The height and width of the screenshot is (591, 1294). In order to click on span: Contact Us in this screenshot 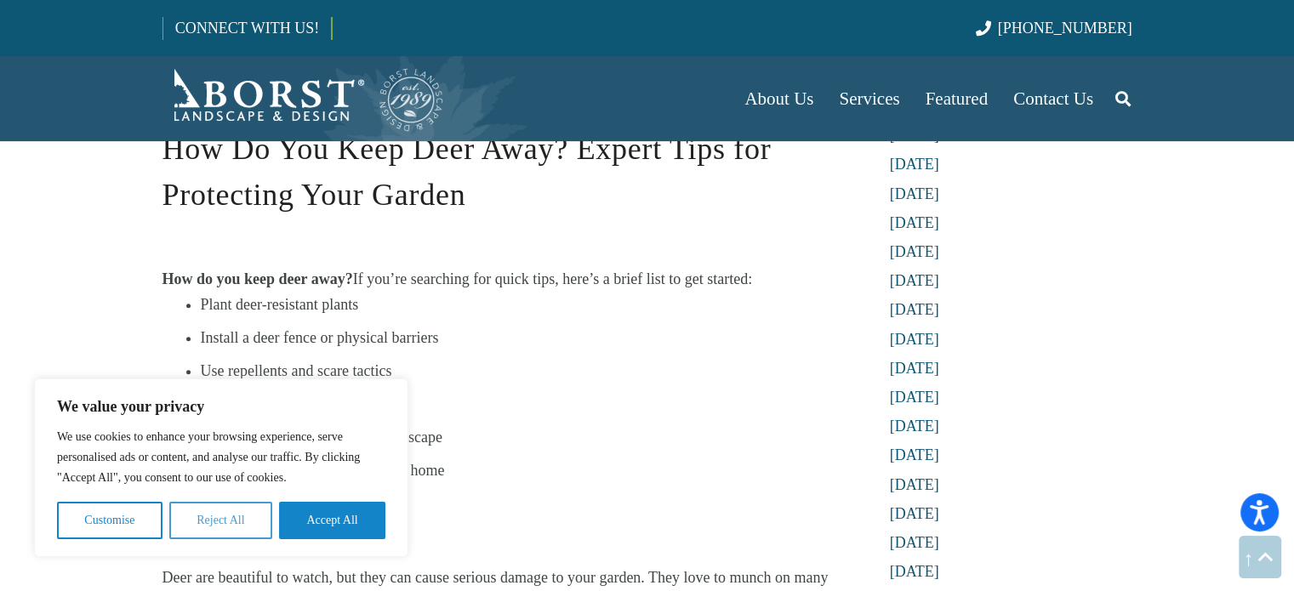, I will do `click(1053, 99)`.